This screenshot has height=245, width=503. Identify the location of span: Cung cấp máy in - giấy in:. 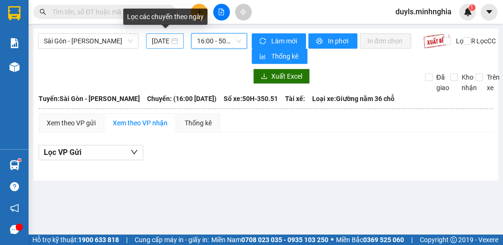
(172, 240).